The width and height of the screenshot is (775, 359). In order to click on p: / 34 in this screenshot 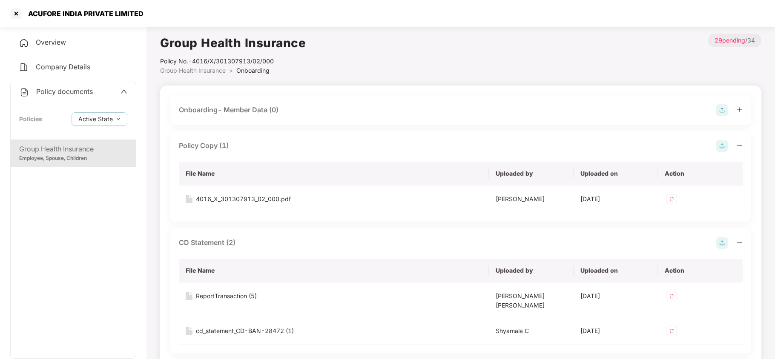, I will do `click(734, 40)`.